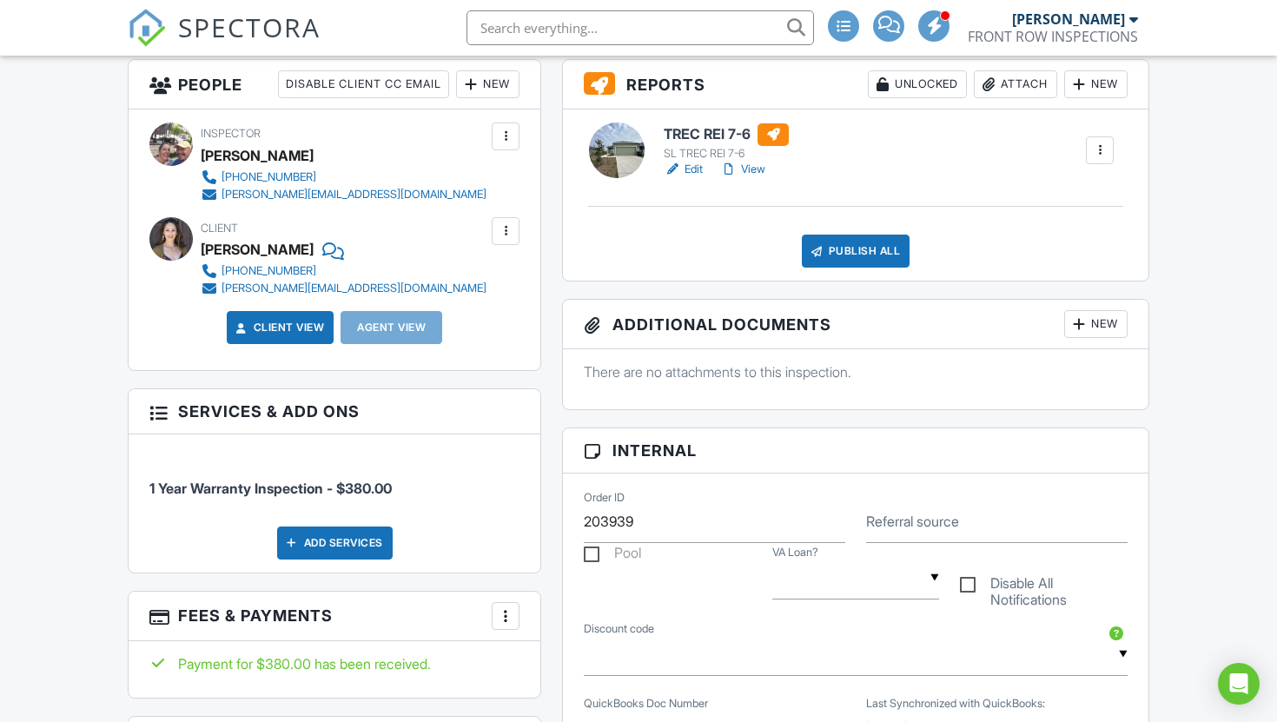 The image size is (1277, 722). What do you see at coordinates (726, 142) in the screenshot?
I see `a: TREC REI 7-6 SL TREC REI 7-6` at bounding box center [726, 142].